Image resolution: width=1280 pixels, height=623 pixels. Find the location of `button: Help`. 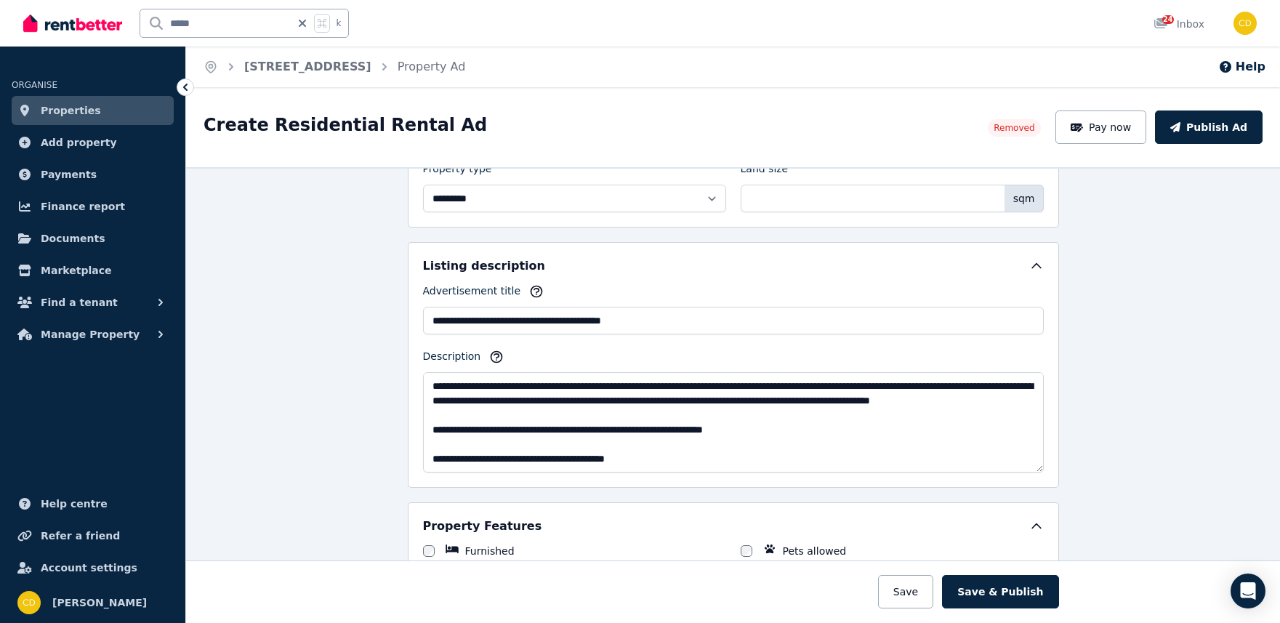

button: Help is located at coordinates (1241, 67).